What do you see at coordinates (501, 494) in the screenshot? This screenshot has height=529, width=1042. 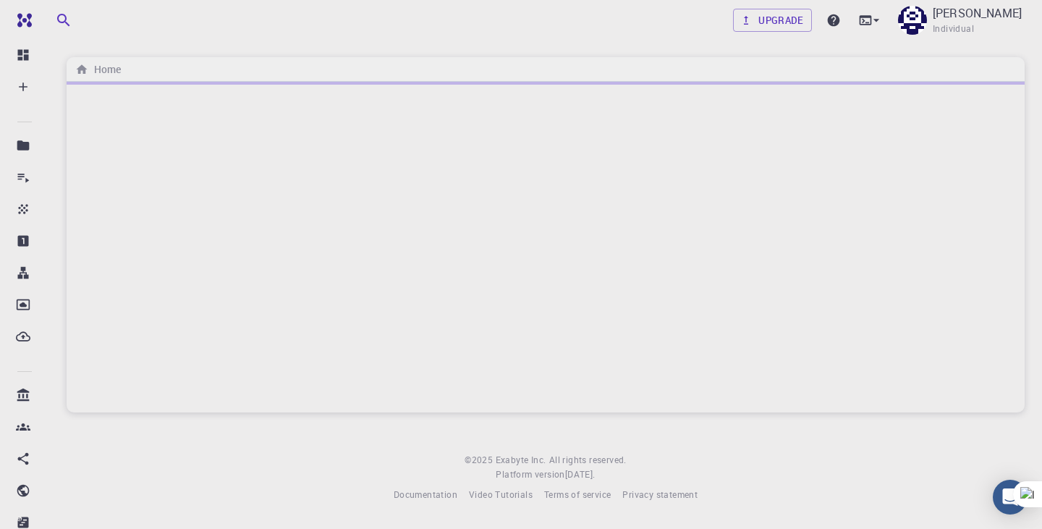 I see `span: Video Tutorials` at bounding box center [501, 494].